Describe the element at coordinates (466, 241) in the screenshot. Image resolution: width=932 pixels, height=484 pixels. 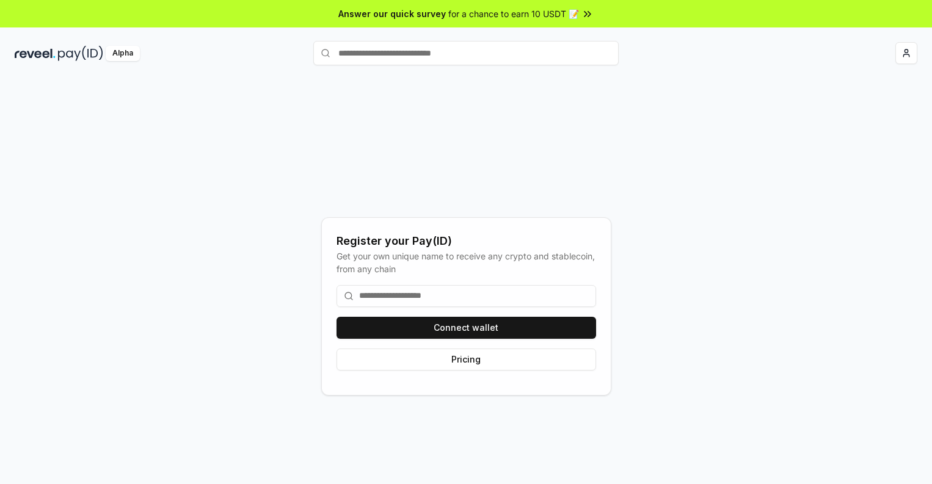
I see `div: Register your Pay(ID)` at that location.